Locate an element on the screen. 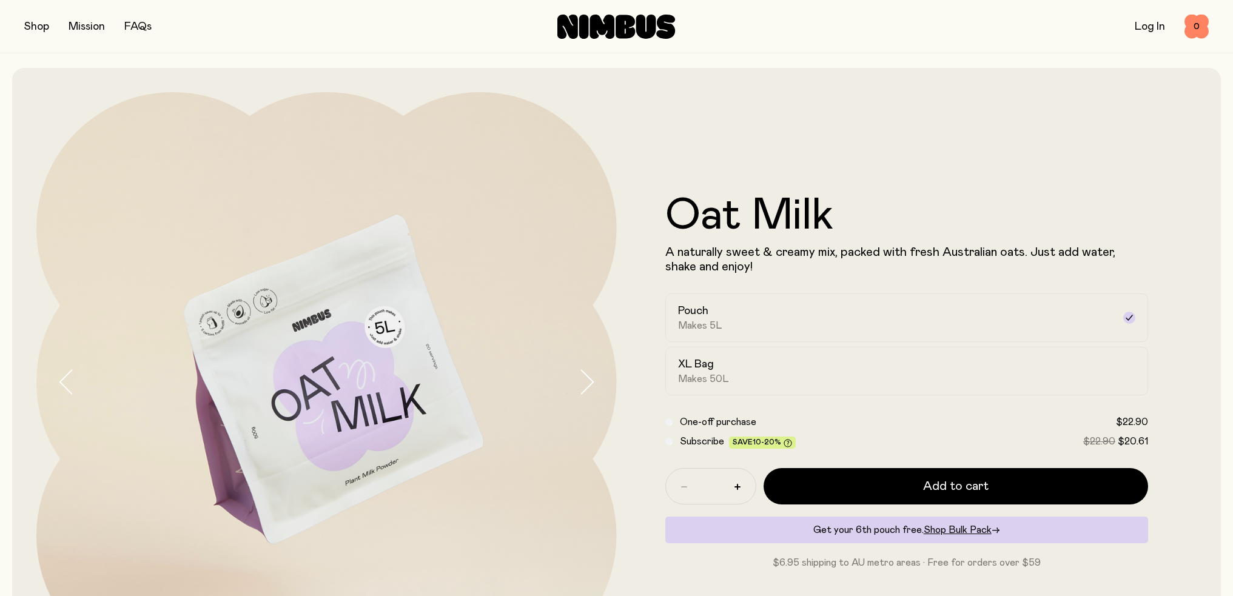 The image size is (1233, 596). span: 0 is located at coordinates (1197, 27).